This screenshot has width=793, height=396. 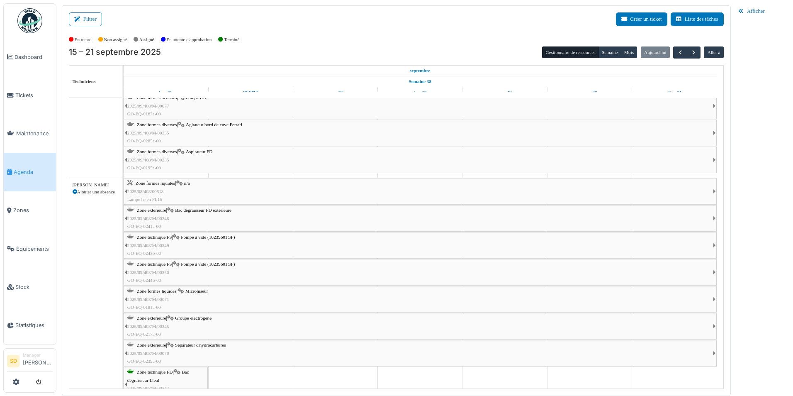 I want to click on a: 19 septembre 2025, so click(x=505, y=92).